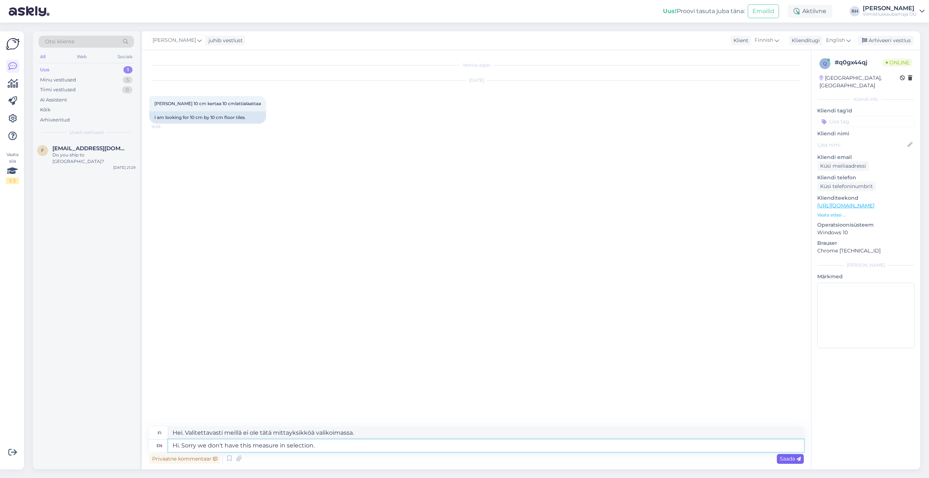  Describe the element at coordinates (740, 40) in the screenshot. I see `div: Klient` at that location.